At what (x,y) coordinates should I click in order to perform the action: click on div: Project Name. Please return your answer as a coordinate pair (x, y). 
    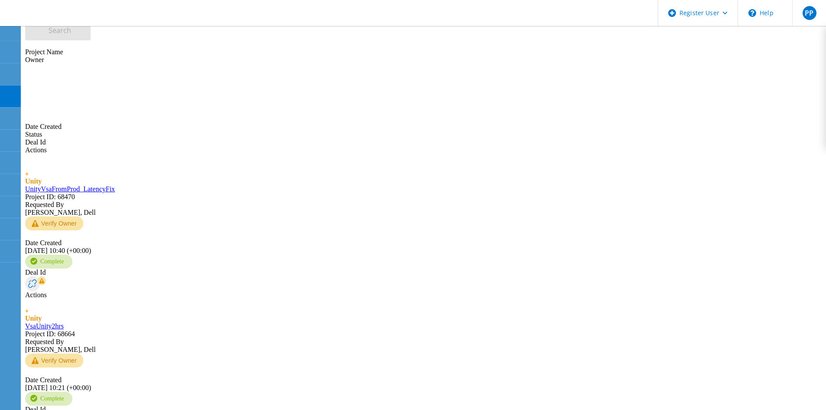
    Looking at the image, I should click on (424, 52).